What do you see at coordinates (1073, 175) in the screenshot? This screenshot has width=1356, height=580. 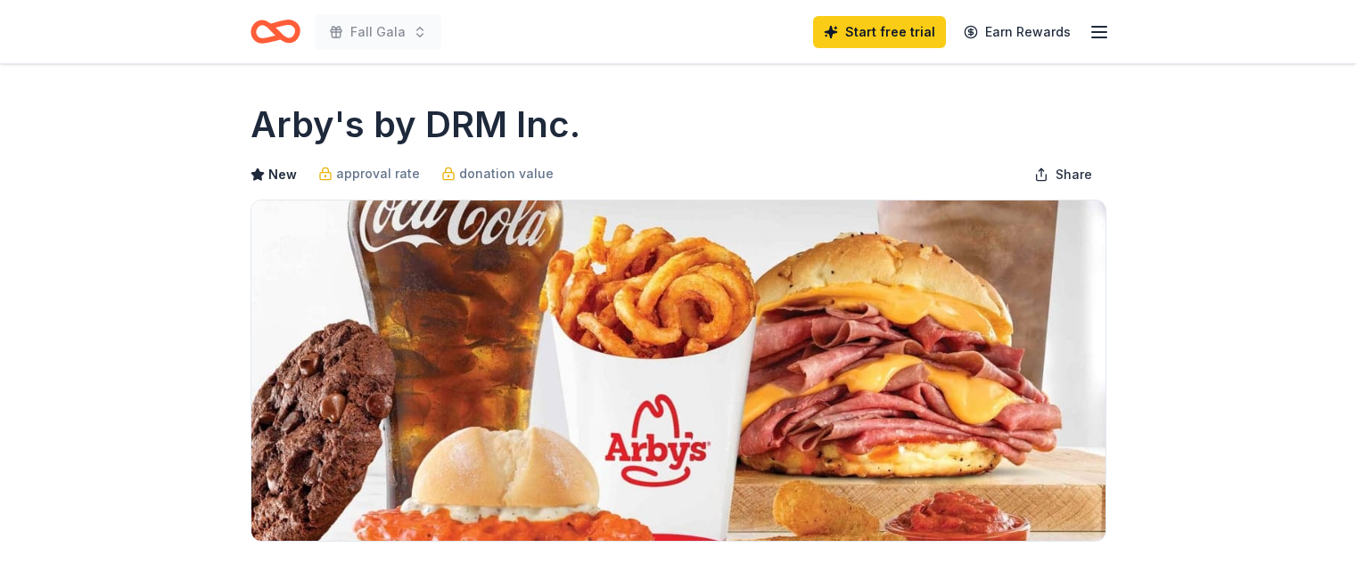 I see `span: Share` at bounding box center [1073, 175].